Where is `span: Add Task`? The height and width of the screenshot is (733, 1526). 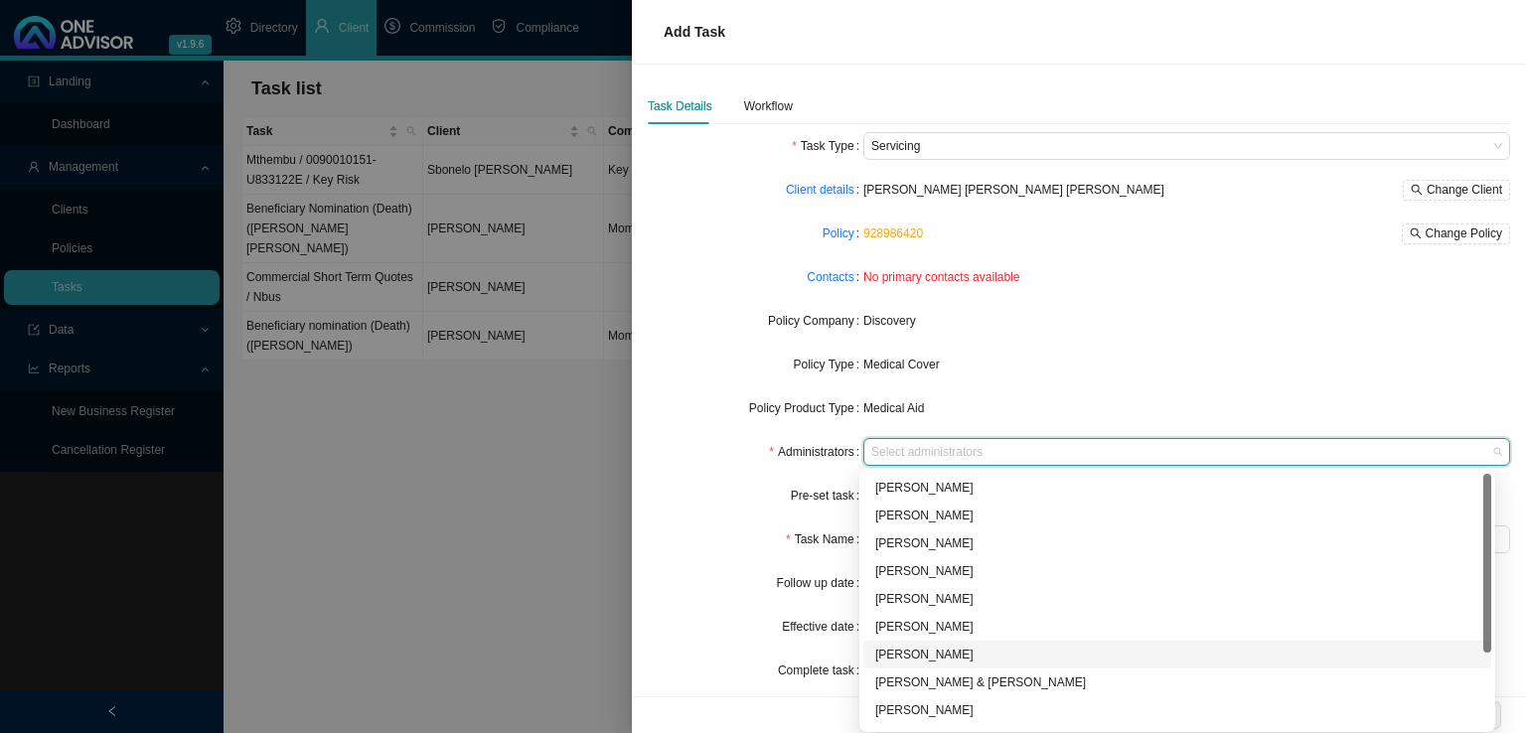 span: Add Task is located at coordinates (695, 32).